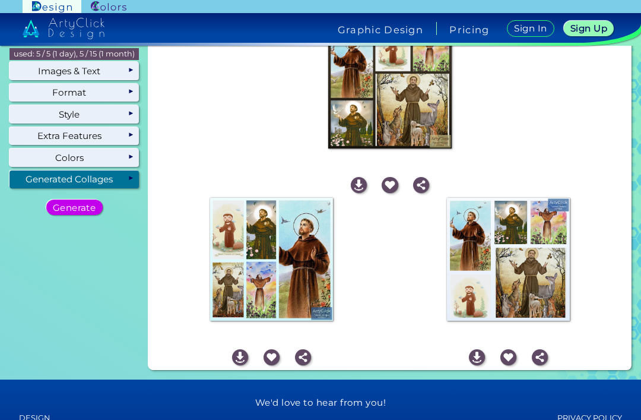  I want to click on a: Pricing, so click(469, 30).